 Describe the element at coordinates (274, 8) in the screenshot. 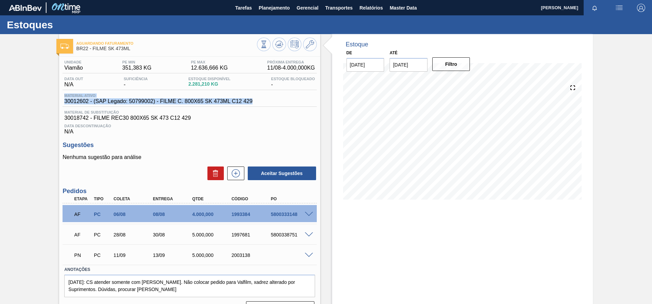

I see `span: Planejamento` at that location.